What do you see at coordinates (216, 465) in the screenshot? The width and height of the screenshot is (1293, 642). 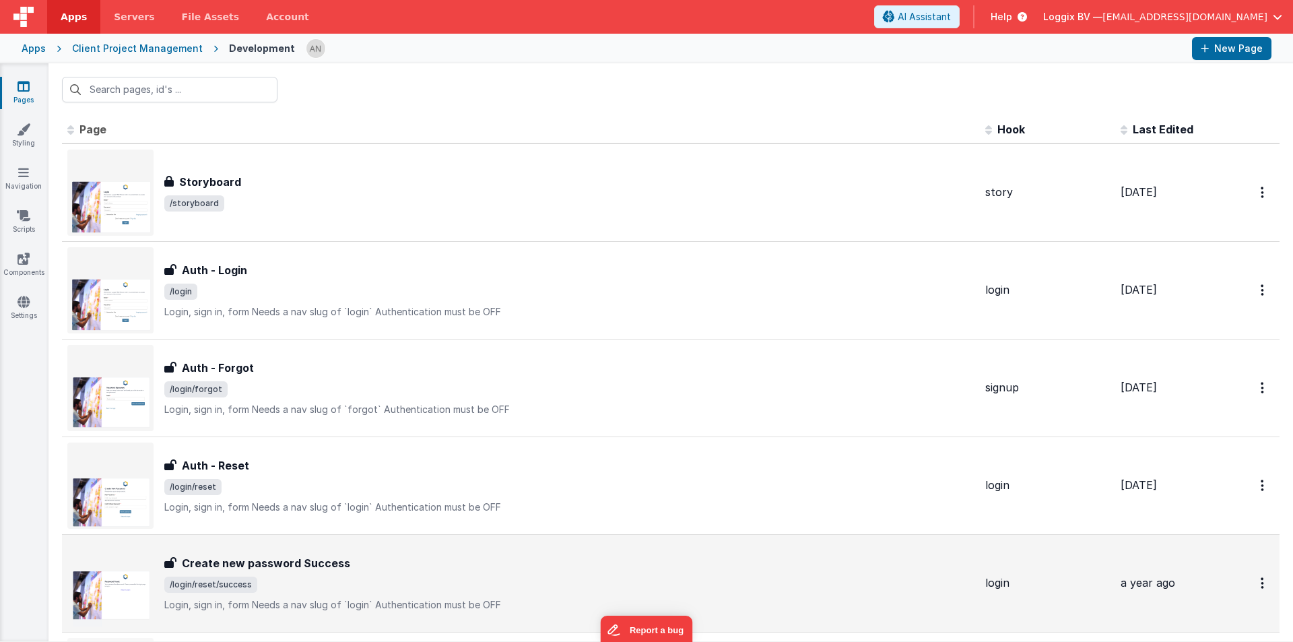 I see `h3: Auth - Reset` at bounding box center [216, 465].